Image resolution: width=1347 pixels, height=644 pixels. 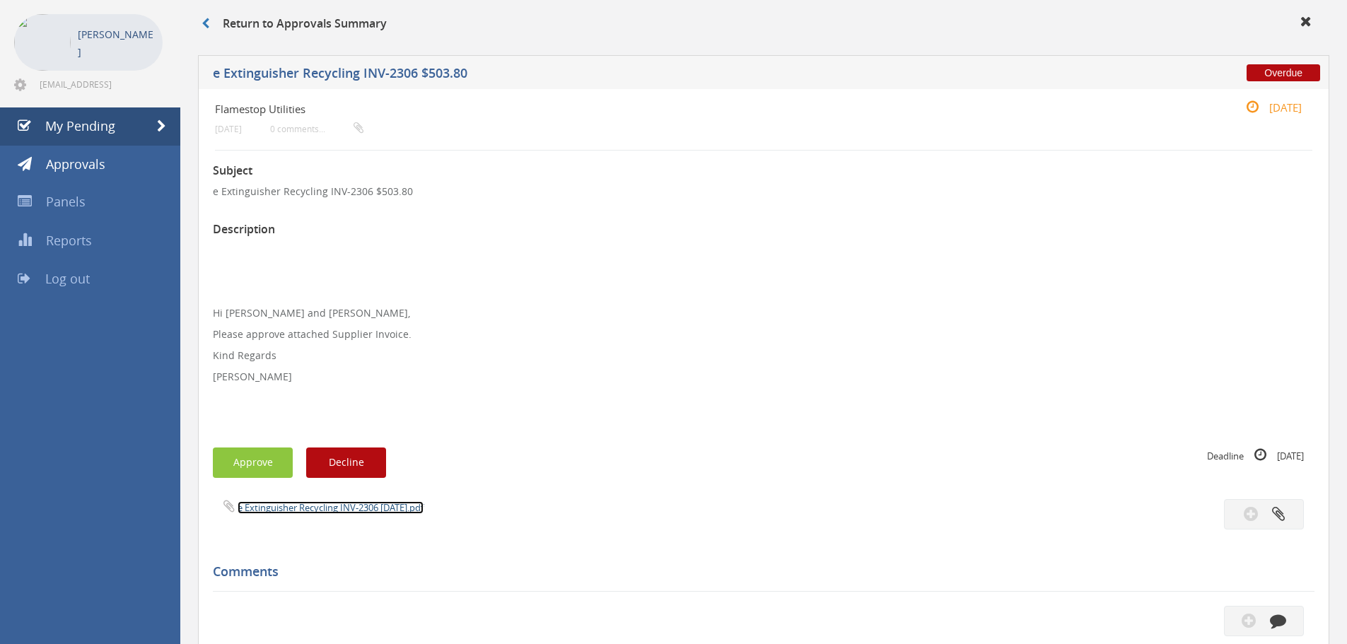 I want to click on button: Decline, so click(x=346, y=462).